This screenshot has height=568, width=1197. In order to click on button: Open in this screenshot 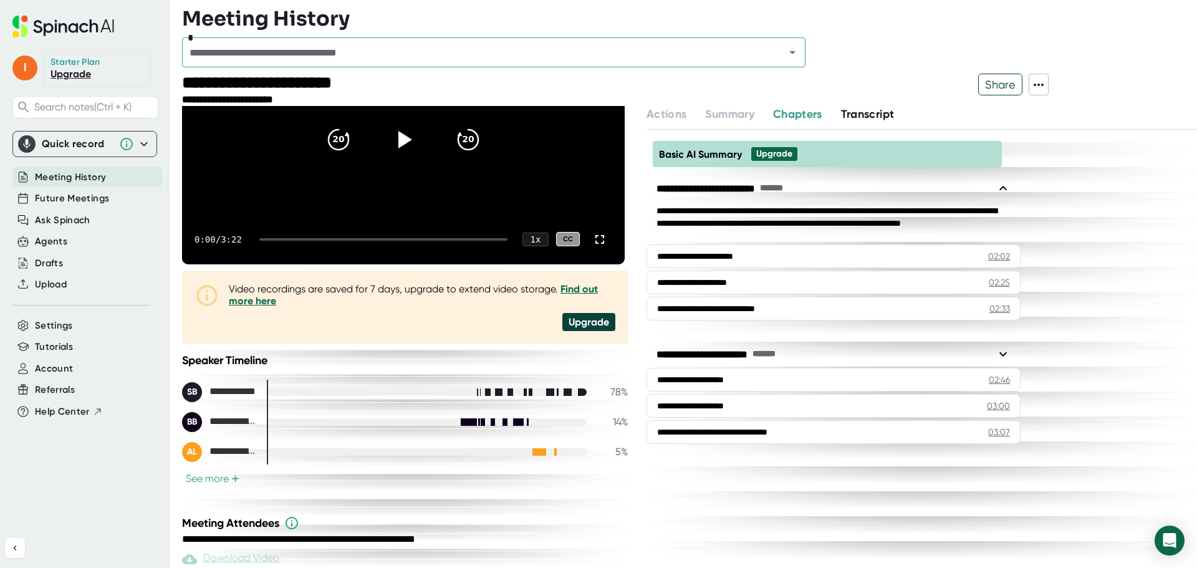, I will do `click(793, 52)`.